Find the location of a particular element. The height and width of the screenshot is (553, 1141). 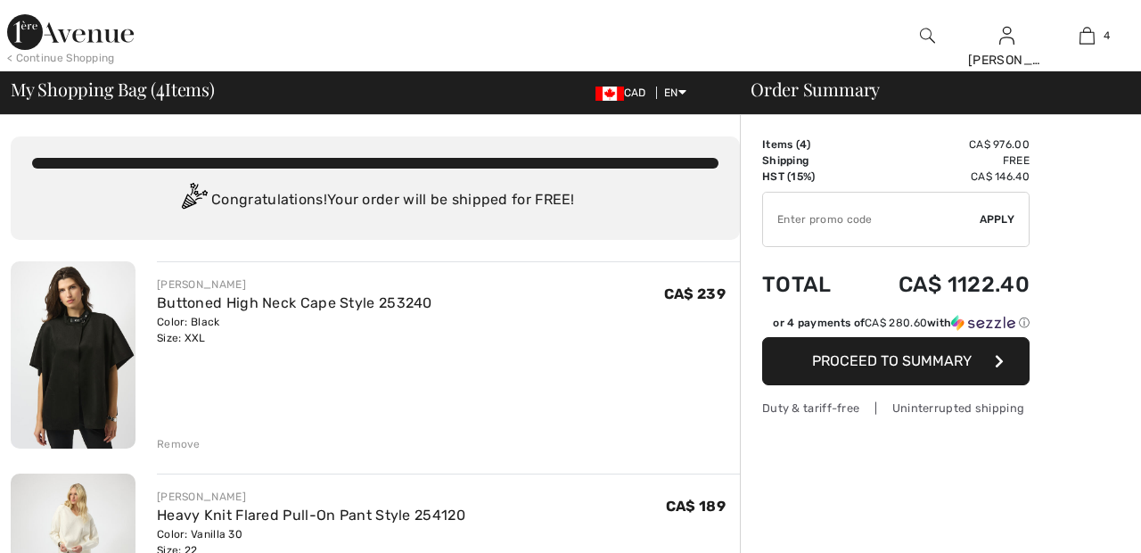

img: search the website is located at coordinates (927, 36).